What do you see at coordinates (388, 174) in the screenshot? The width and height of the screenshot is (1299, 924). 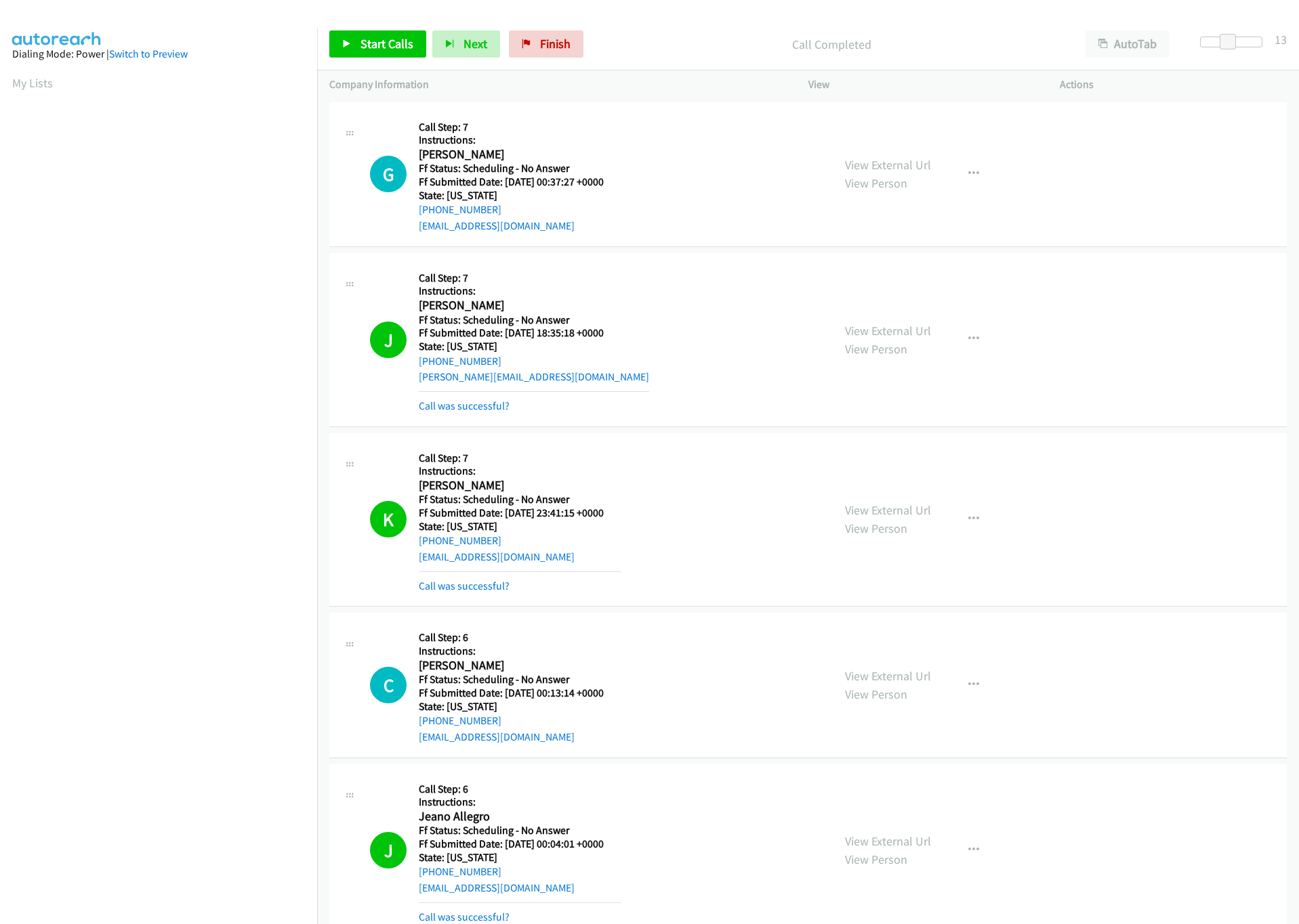 I see `h1: G` at bounding box center [388, 174].